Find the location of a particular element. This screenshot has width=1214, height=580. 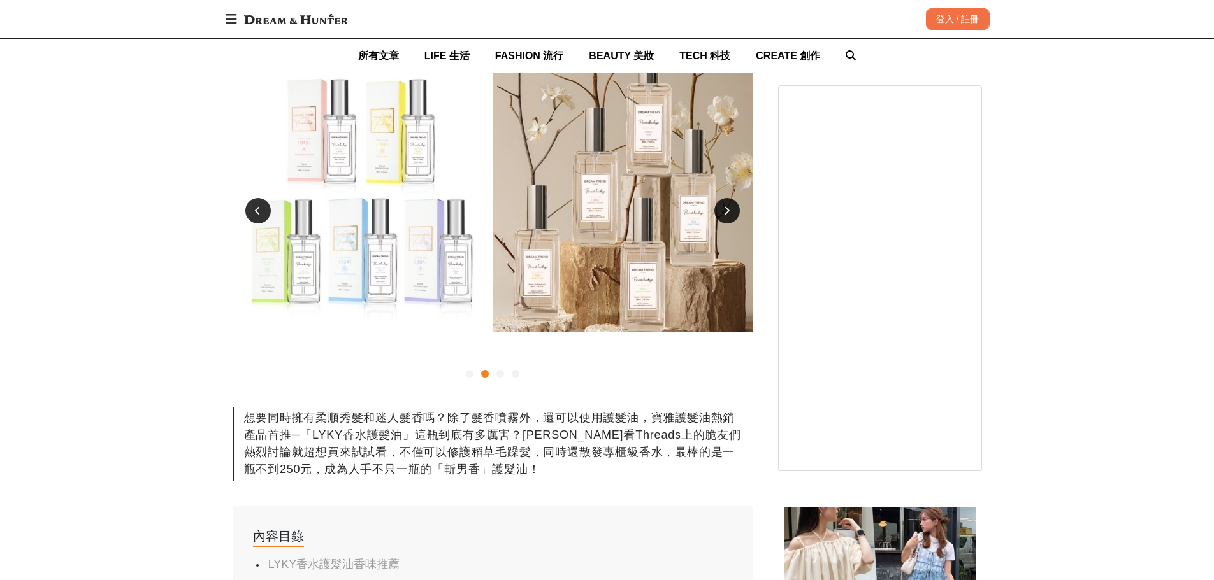

a: LYKY香水護髮油香味推薦 is located at coordinates (334, 564).